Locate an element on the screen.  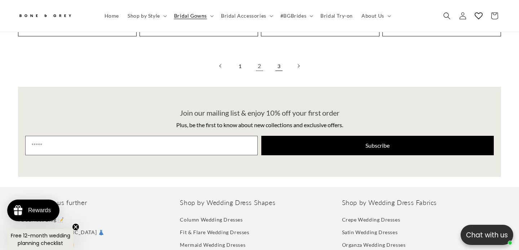
a: Page 3 is located at coordinates (279, 66).